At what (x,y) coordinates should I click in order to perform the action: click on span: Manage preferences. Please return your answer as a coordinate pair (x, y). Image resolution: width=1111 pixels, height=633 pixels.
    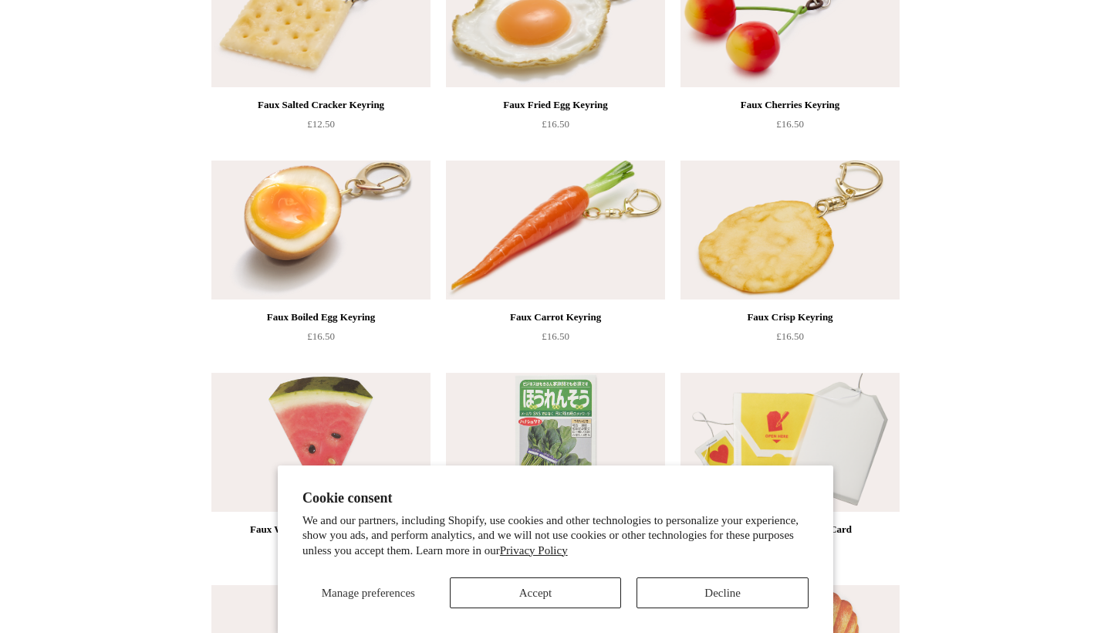
    Looking at the image, I should click on (368, 593).